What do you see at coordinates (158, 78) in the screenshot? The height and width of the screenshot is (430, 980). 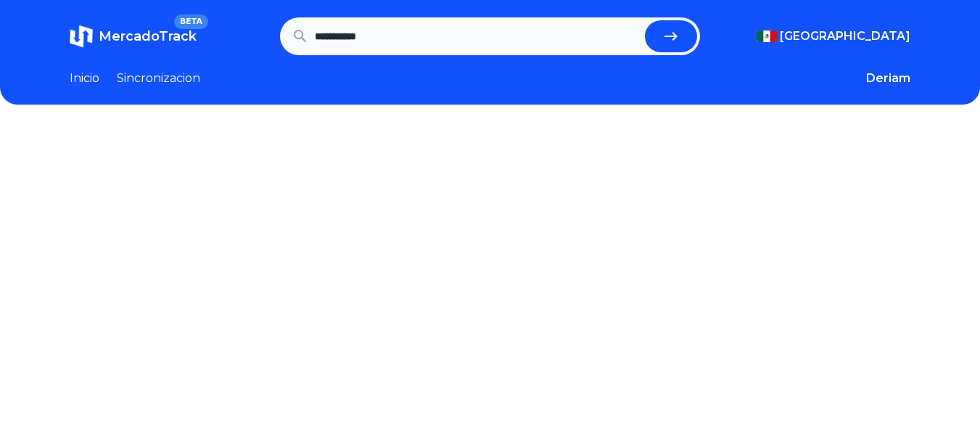 I see `a: Sincronizacion` at bounding box center [158, 78].